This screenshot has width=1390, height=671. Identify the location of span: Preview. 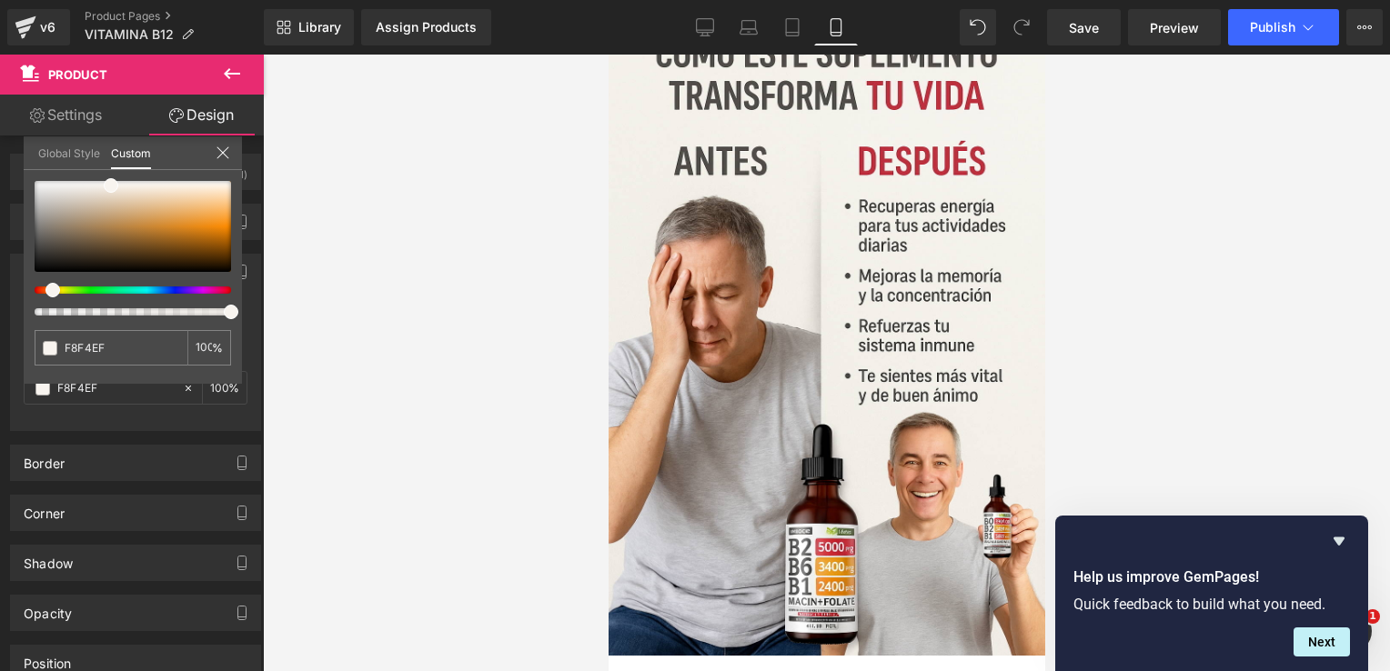
(1174, 27).